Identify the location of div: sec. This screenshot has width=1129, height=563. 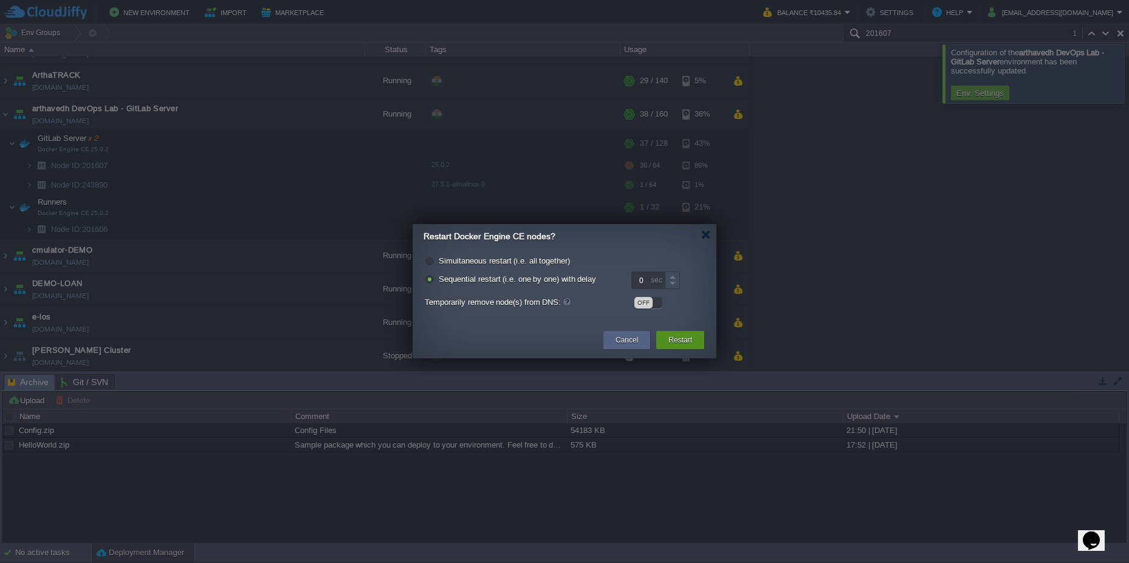
(657, 280).